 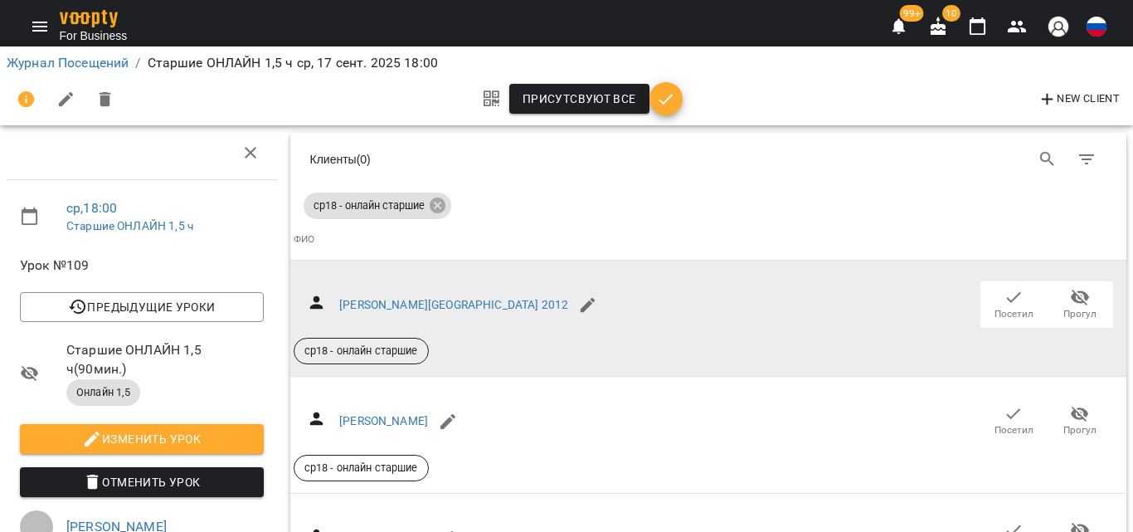 I want to click on span: Присутсвуют все, so click(x=579, y=99).